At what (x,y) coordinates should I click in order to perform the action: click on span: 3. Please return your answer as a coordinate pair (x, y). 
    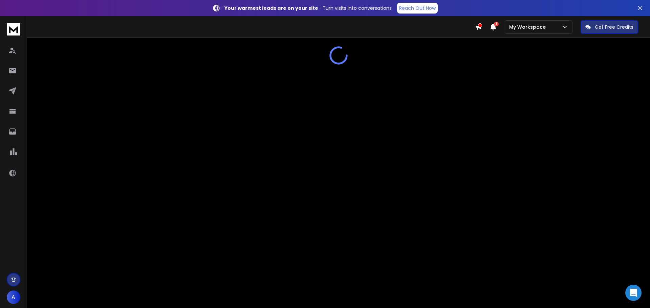
    Looking at the image, I should click on (496, 24).